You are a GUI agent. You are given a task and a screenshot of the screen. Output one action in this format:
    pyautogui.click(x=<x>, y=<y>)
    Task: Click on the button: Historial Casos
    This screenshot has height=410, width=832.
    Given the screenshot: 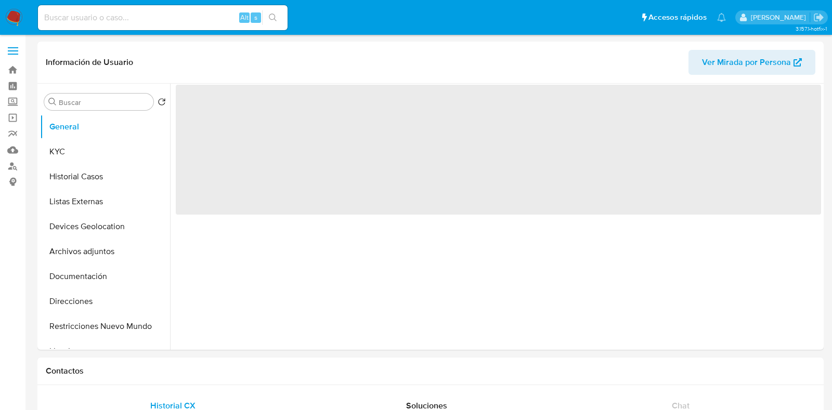 What is the action you would take?
    pyautogui.click(x=105, y=177)
    